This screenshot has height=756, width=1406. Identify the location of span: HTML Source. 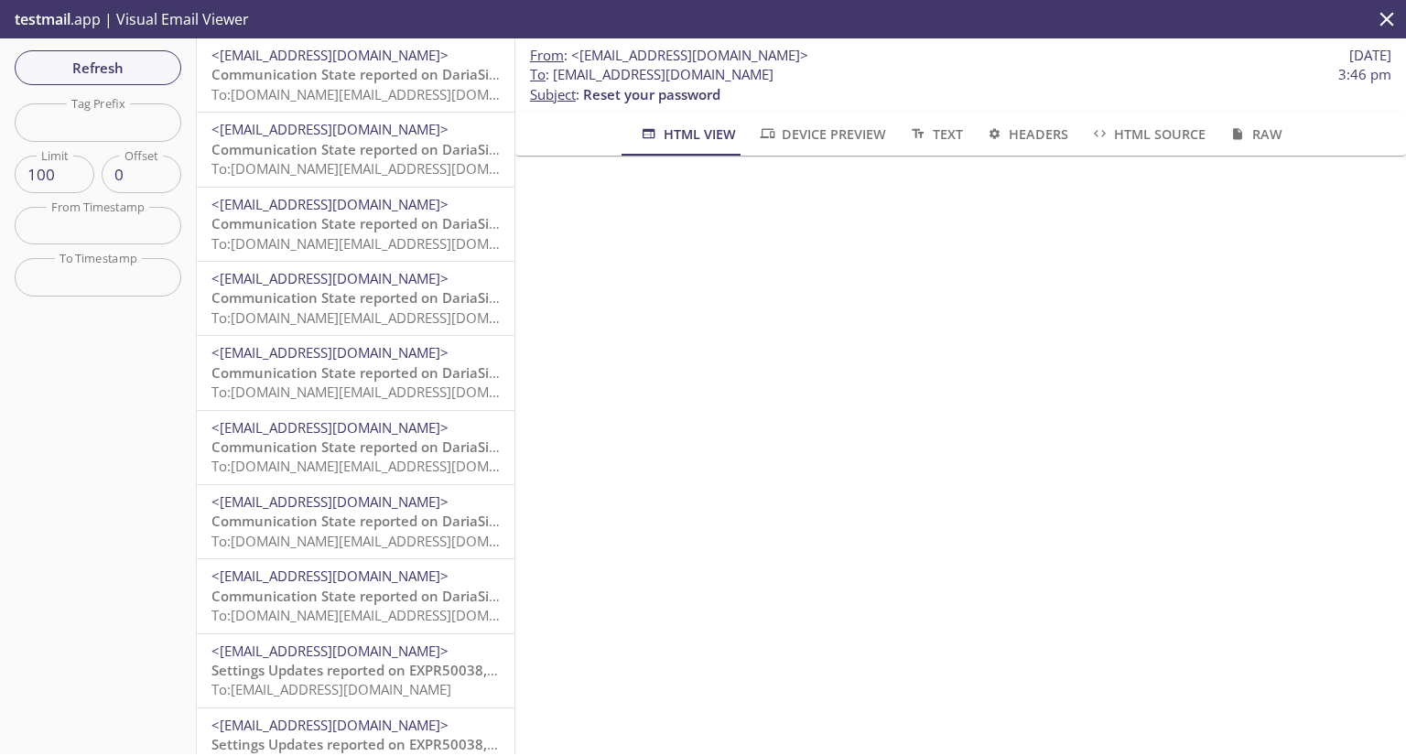
(1148, 134).